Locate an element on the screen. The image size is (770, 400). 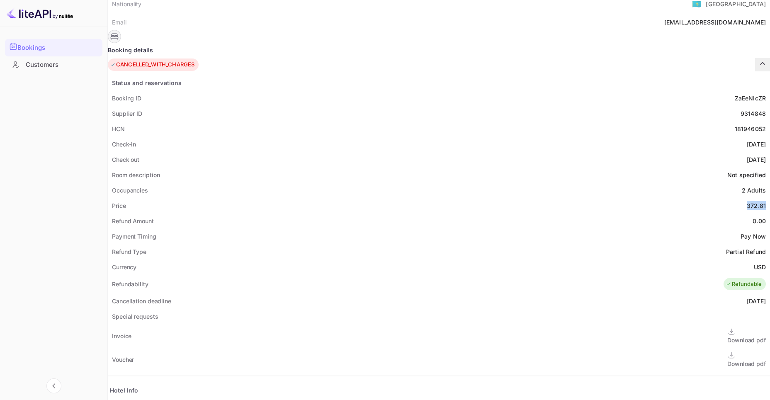
div: 2 Adults is located at coordinates (754, 190).